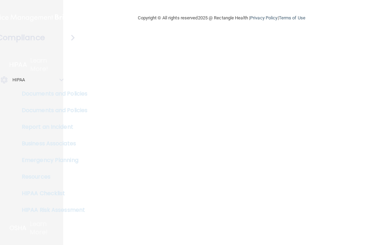 This screenshot has width=380, height=245. Describe the element at coordinates (292, 18) in the screenshot. I see `a: Terms of Use` at that location.